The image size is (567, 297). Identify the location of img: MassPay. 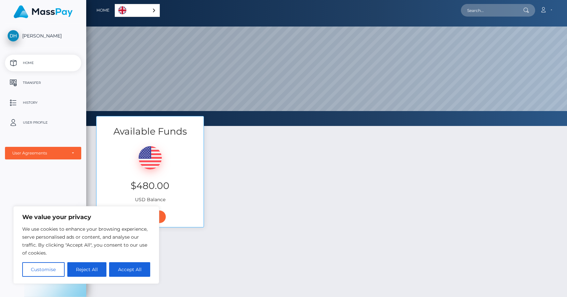
(43, 12).